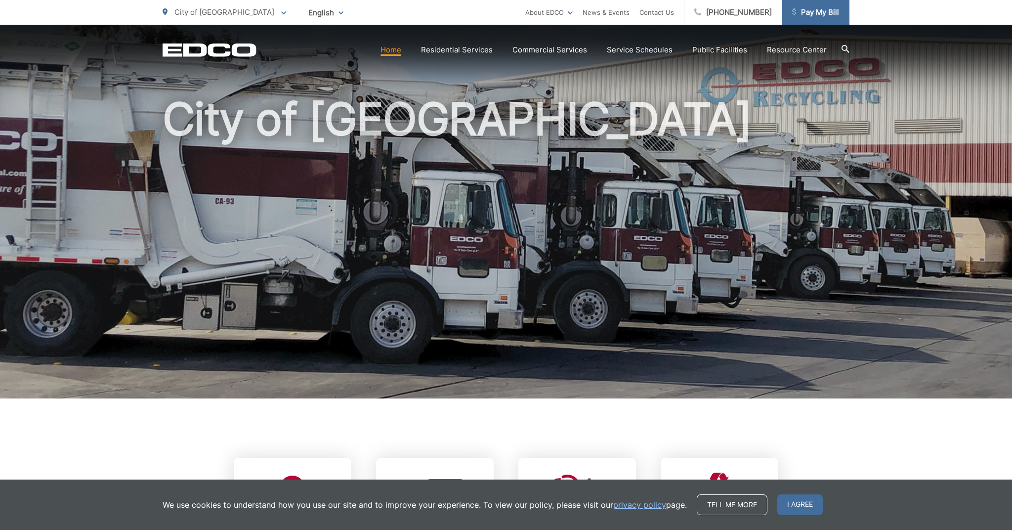 Image resolution: width=1012 pixels, height=530 pixels. What do you see at coordinates (720, 50) in the screenshot?
I see `a: Public Facilities` at bounding box center [720, 50].